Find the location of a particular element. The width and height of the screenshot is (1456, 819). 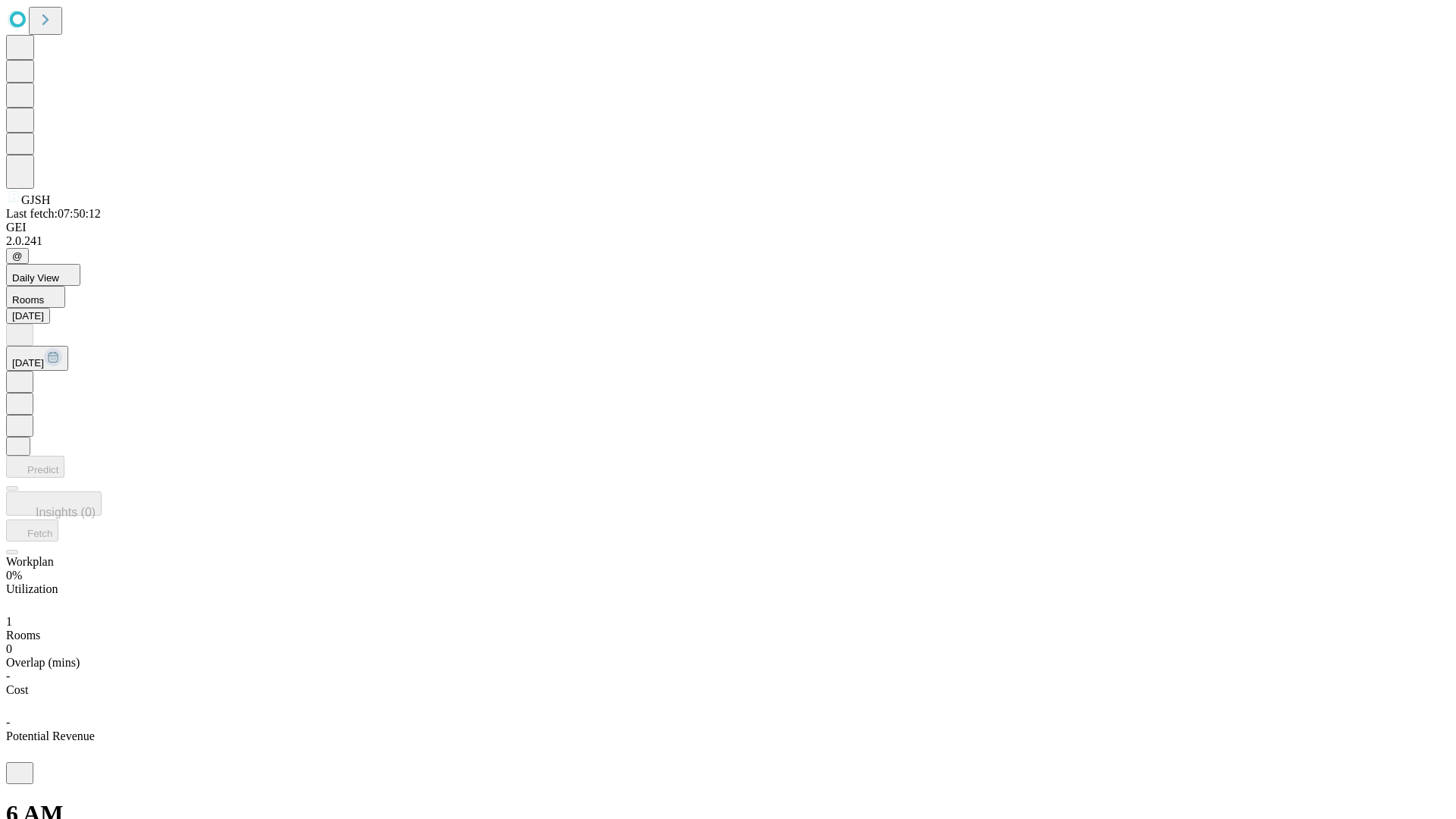

span: 0 is located at coordinates (9, 649).